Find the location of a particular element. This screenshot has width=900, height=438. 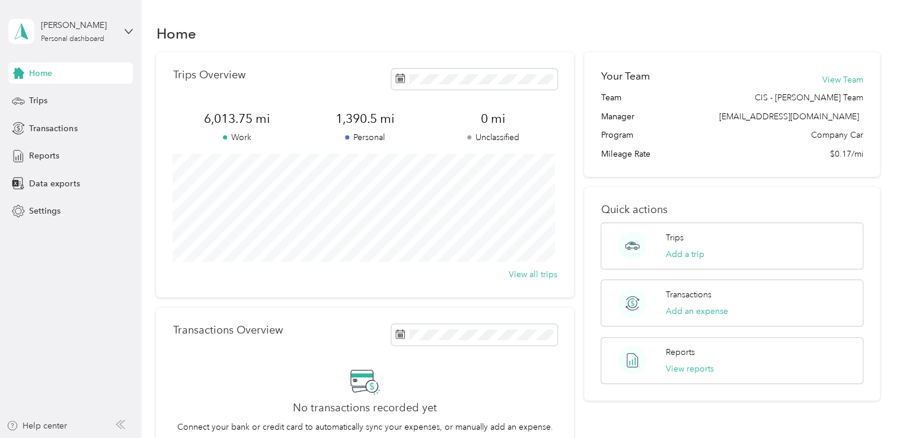

p: Unclassified is located at coordinates (493, 137).